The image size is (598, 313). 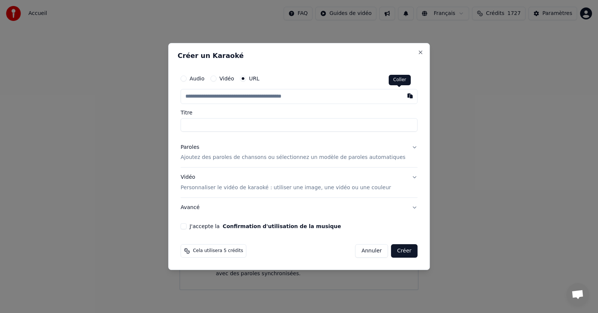 I want to click on button: Créer, so click(x=405, y=251).